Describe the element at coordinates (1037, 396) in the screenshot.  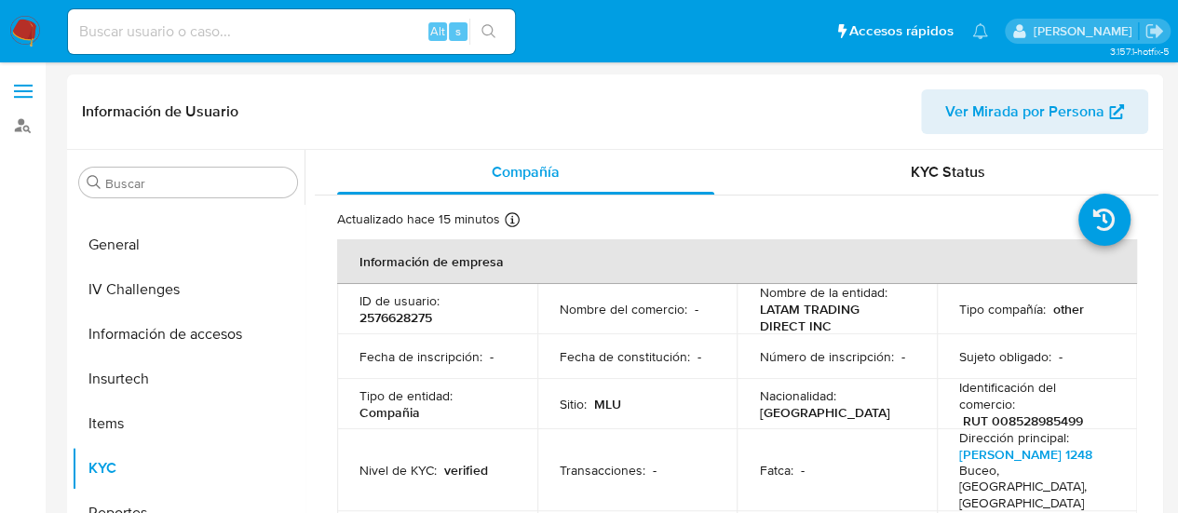
I see `p: Identificación del comercio :` at that location.